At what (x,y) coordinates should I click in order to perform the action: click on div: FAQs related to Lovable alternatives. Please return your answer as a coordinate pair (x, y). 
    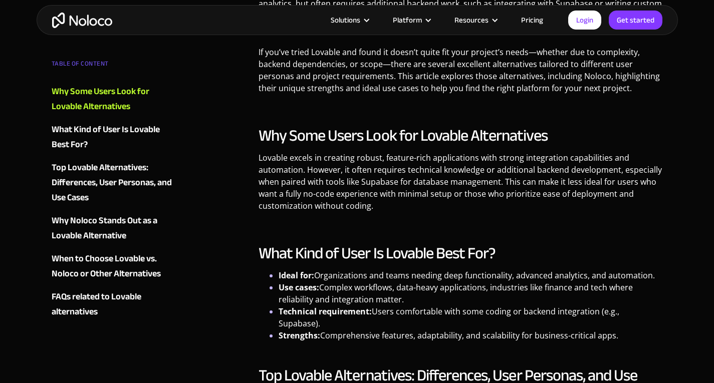
    Looking at the image, I should click on (112, 305).